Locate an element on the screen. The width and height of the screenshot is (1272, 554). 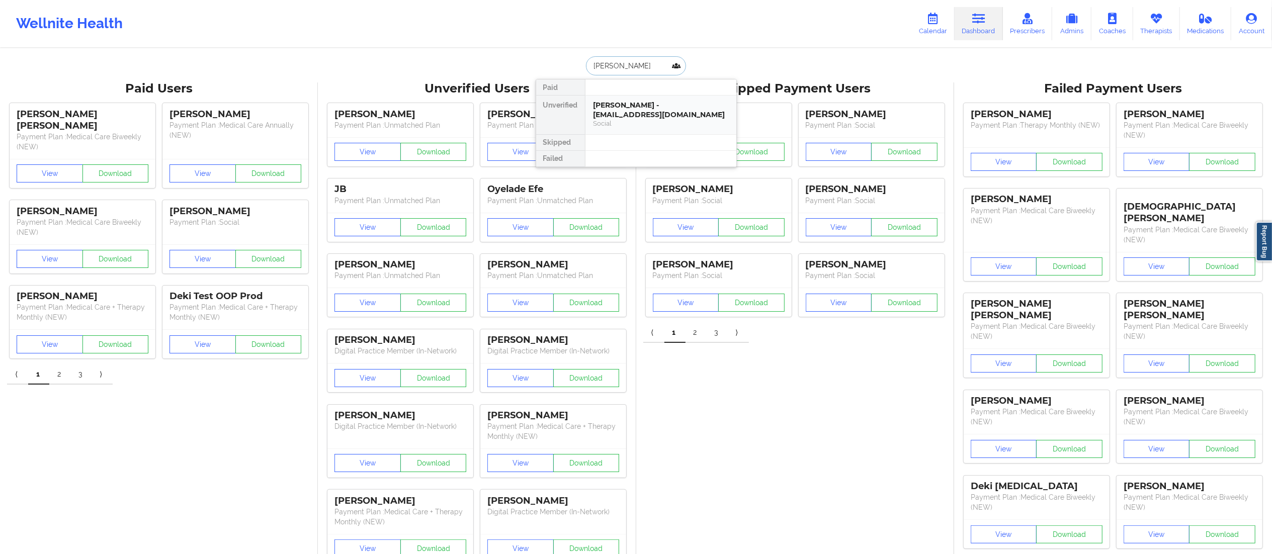
a: Therapists is located at coordinates (1156, 24).